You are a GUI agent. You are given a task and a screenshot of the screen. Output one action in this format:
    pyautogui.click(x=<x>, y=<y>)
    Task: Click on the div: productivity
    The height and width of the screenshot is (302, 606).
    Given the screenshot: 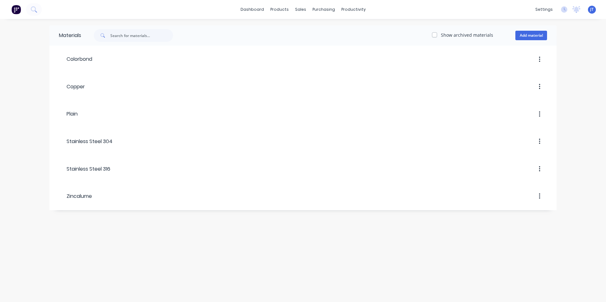 What is the action you would take?
    pyautogui.click(x=353, y=10)
    